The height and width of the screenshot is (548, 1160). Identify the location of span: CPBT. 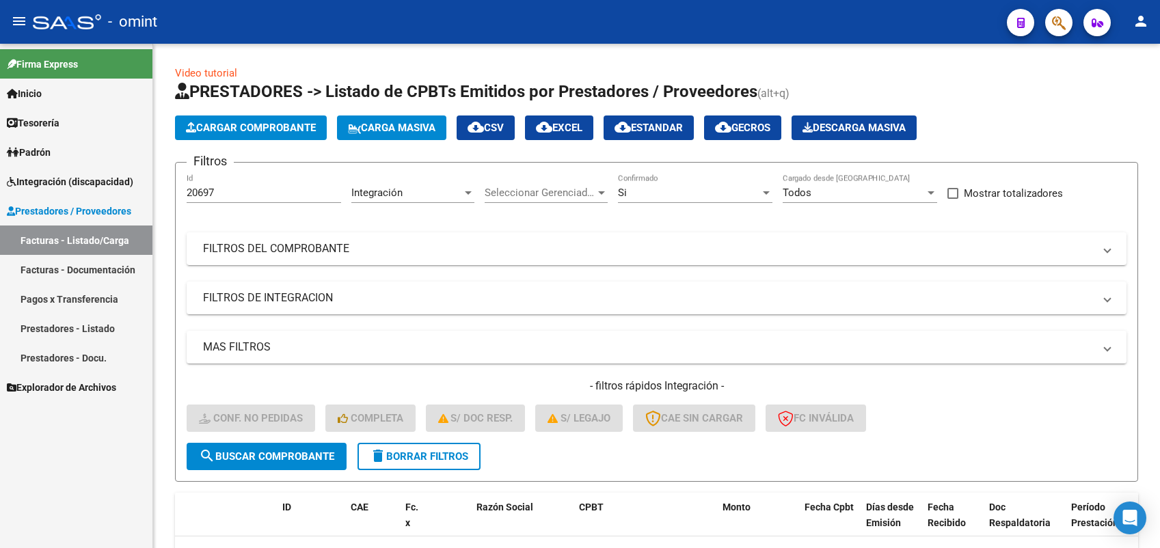
(591, 507).